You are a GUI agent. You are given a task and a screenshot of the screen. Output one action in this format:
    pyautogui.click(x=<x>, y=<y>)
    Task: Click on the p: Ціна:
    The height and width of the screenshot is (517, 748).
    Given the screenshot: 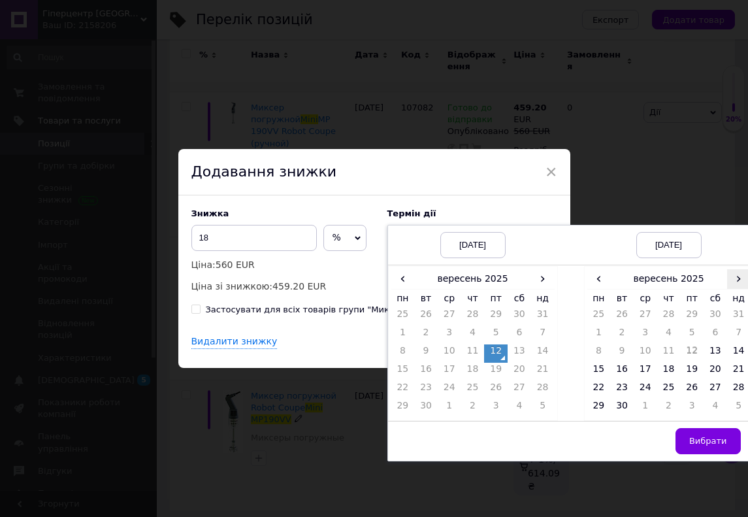 What is the action you would take?
    pyautogui.click(x=283, y=265)
    